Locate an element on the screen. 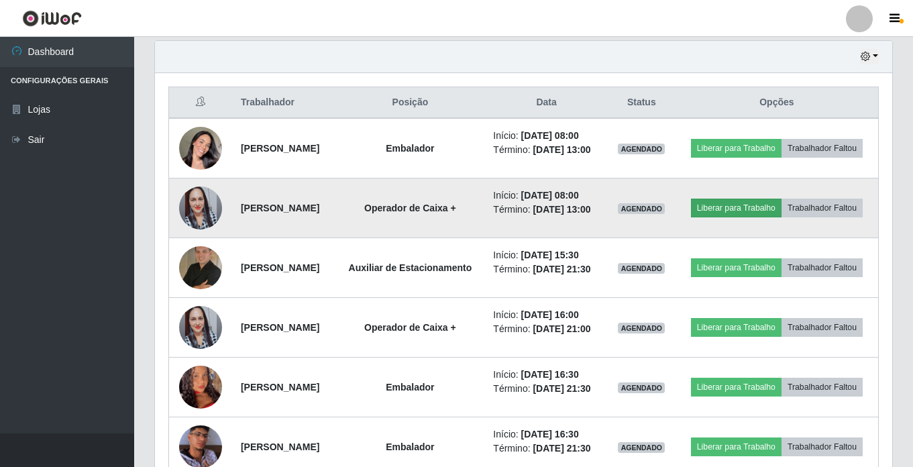 This screenshot has width=913, height=467. img: 1752008464486.jpeg is located at coordinates (201, 148).